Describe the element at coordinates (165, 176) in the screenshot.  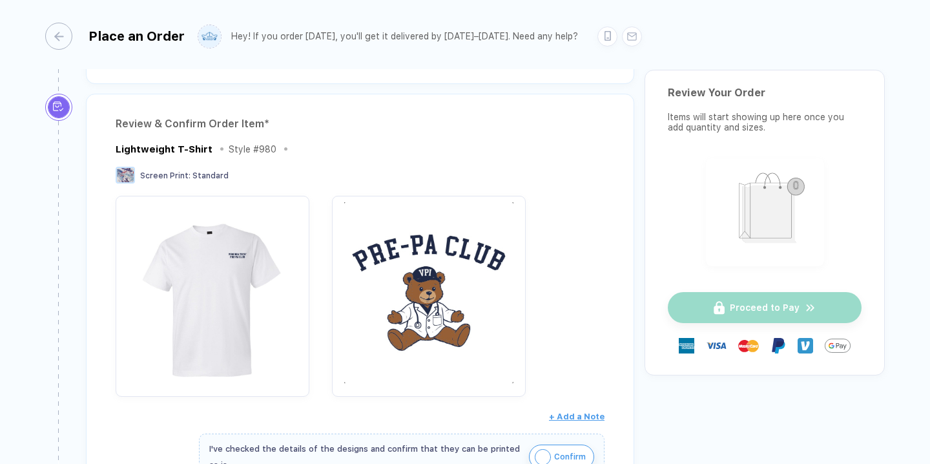
I see `span: Screen Print :` at that location.